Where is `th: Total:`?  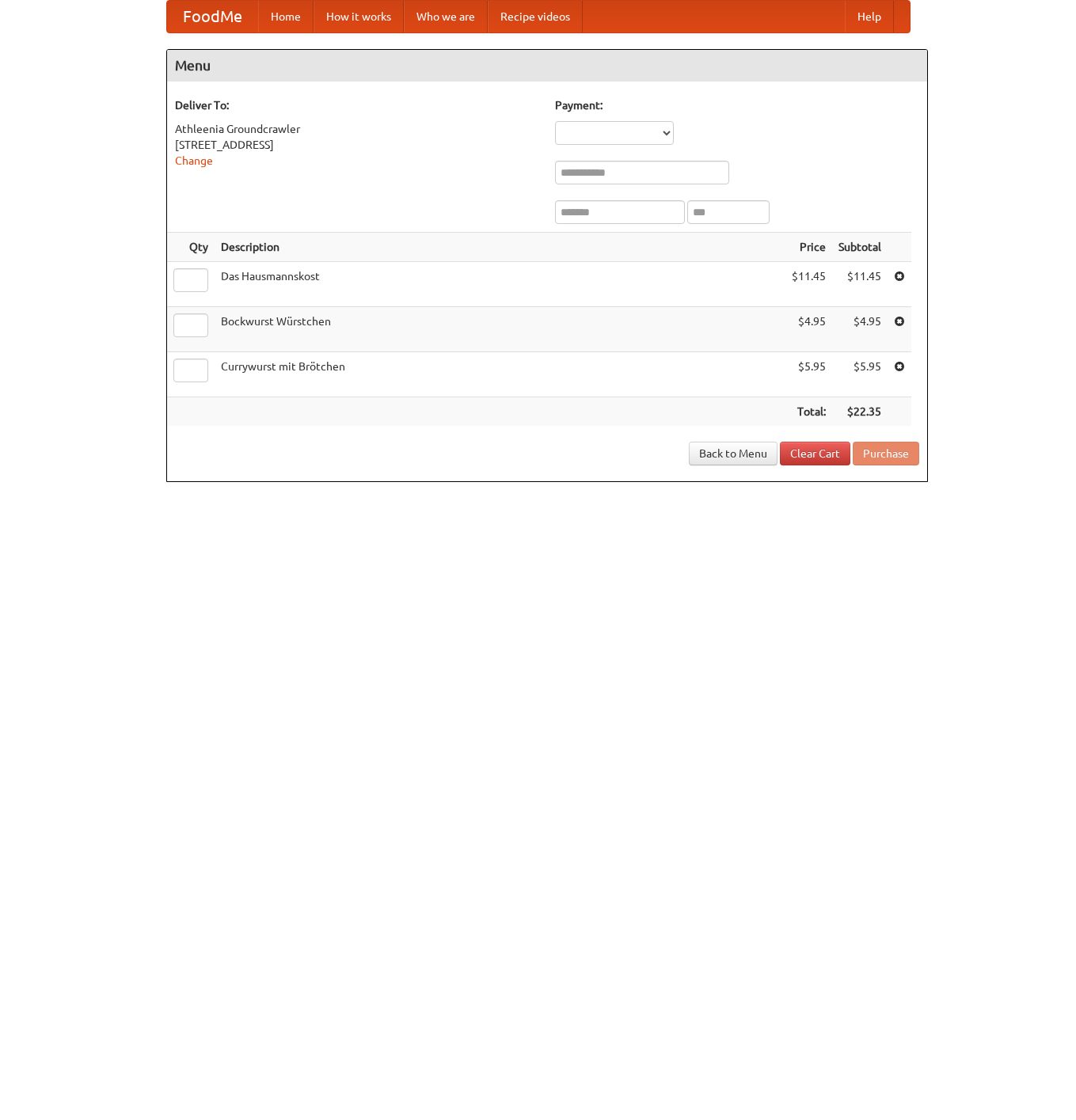 th: Total: is located at coordinates (808, 411).